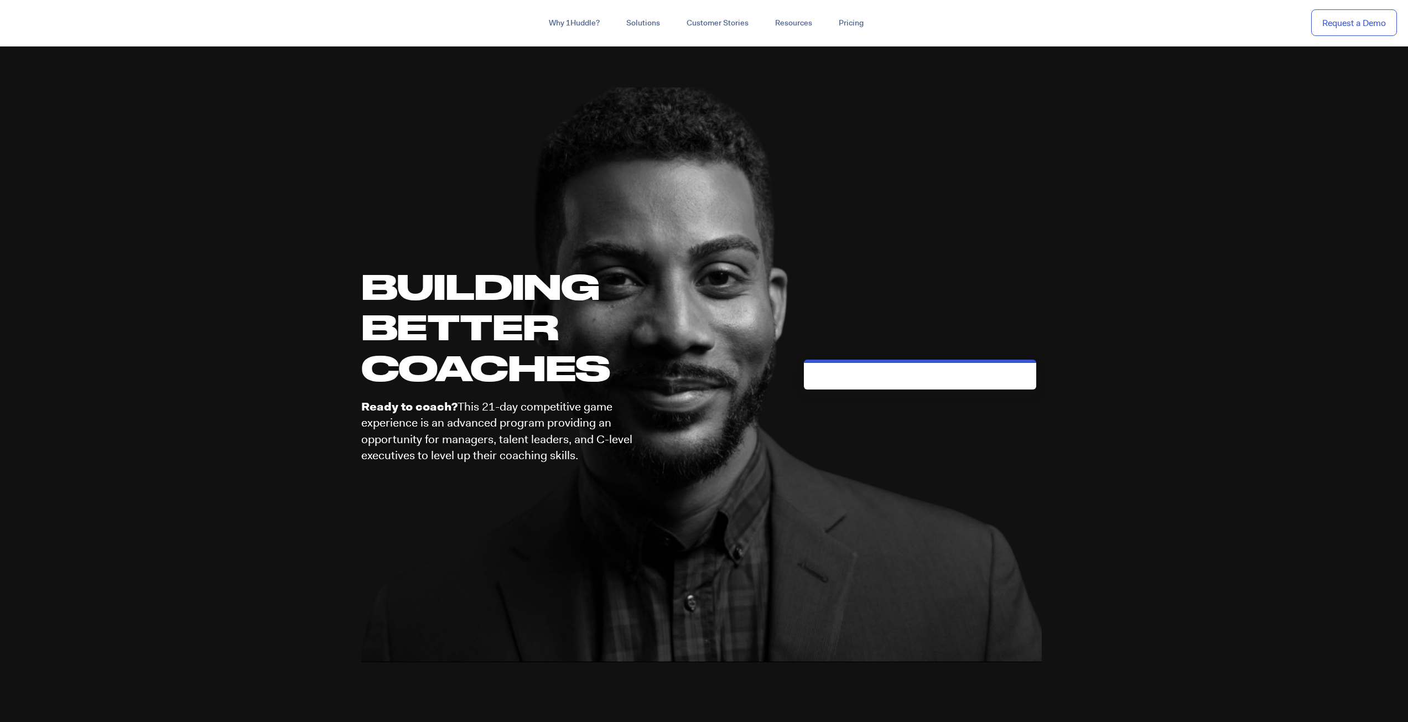  Describe the element at coordinates (409, 407) in the screenshot. I see `b: Ready to coach?` at that location.